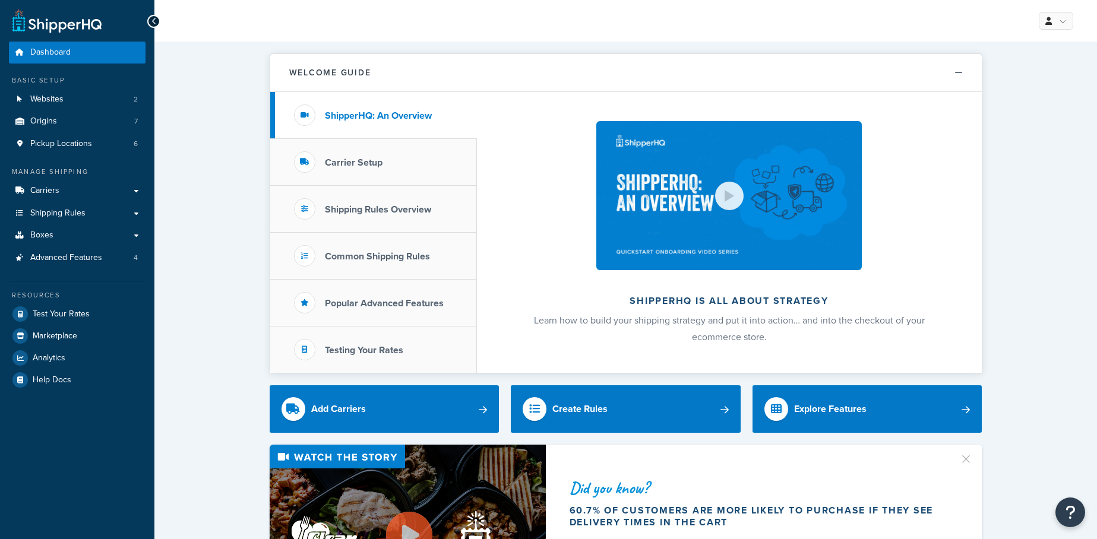 Image resolution: width=1097 pixels, height=539 pixels. Describe the element at coordinates (77, 52) in the screenshot. I see `a: Dashboard` at that location.